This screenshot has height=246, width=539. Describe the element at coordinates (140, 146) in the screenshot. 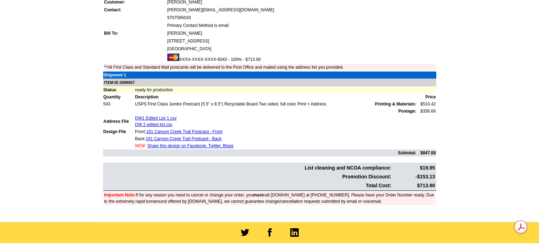

I see `span: NEW:` at that location.